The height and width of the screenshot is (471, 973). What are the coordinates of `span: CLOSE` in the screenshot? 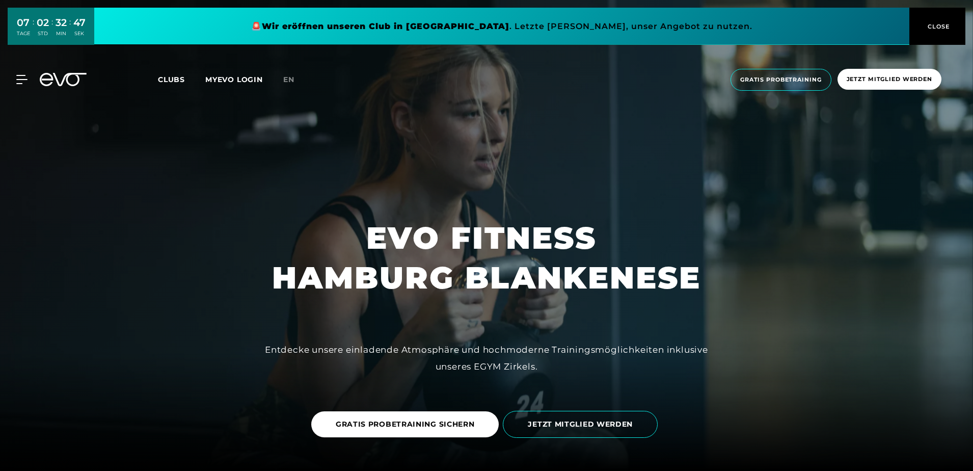 It's located at (937, 26).